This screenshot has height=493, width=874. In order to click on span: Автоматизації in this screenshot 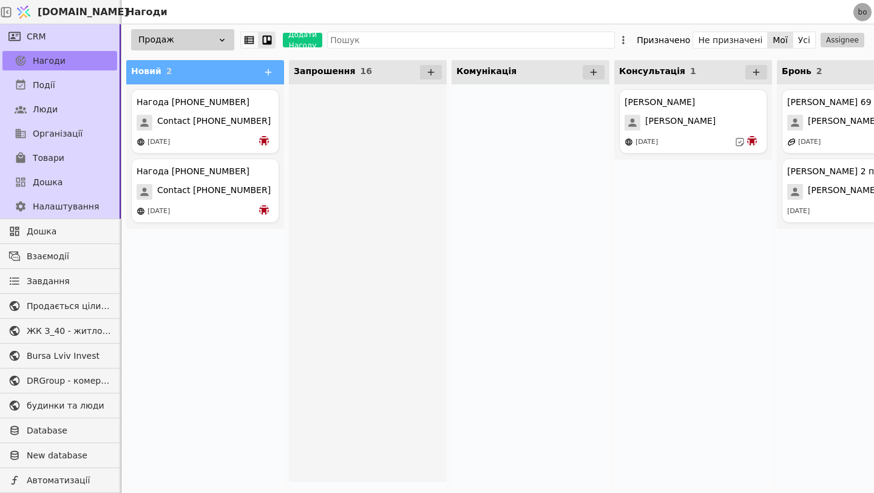, I will do `click(69, 480)`.